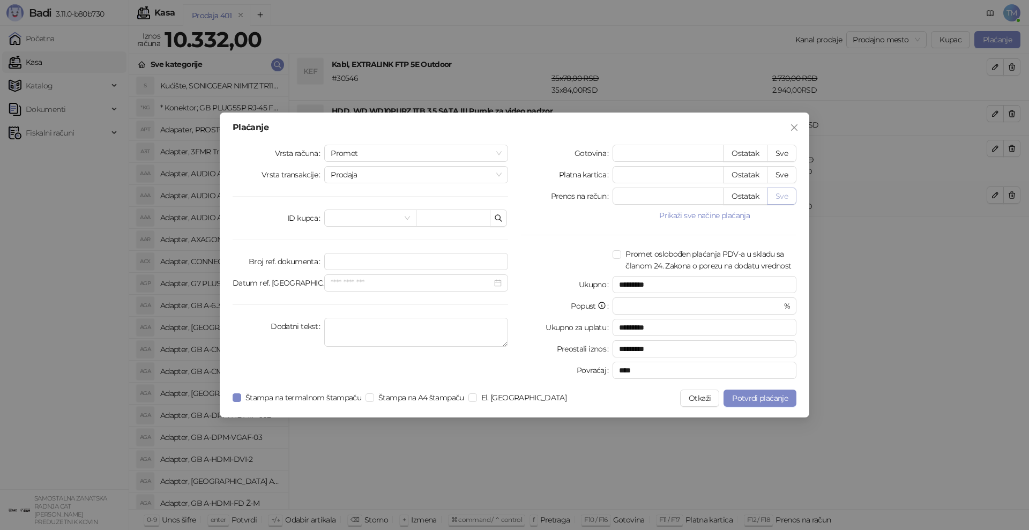  I want to click on button: Prikaži sve načine plaćanja, so click(704, 216).